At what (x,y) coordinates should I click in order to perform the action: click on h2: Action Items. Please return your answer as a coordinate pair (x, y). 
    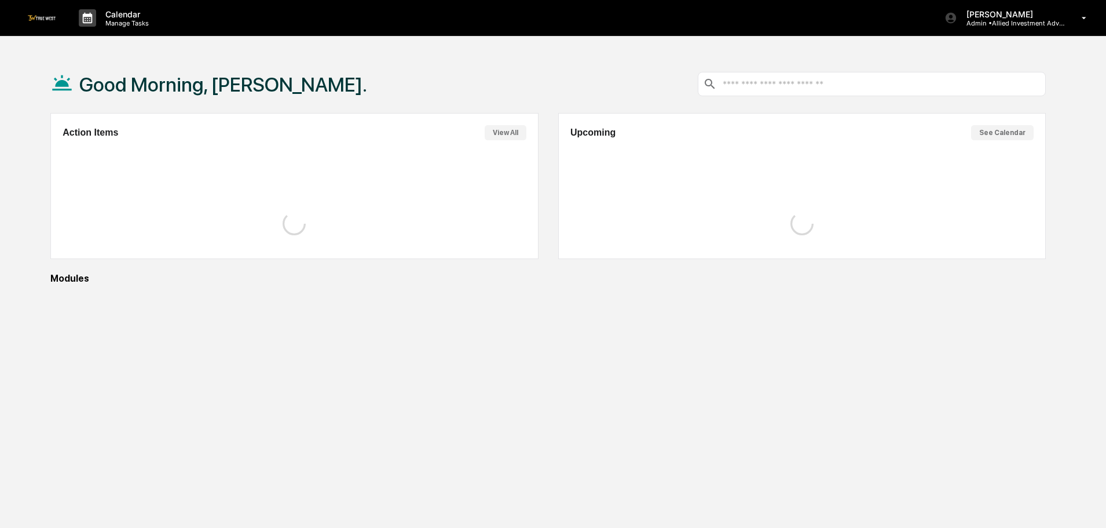
    Looking at the image, I should click on (90, 133).